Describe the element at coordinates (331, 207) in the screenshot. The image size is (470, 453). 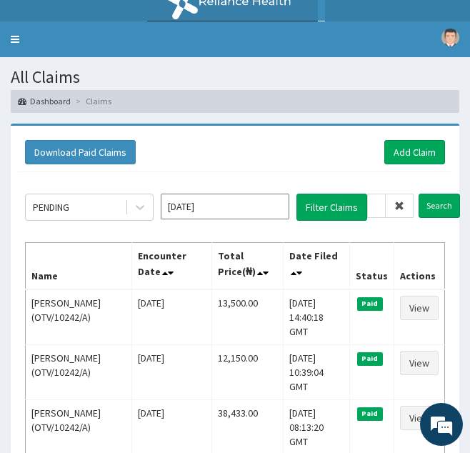
I see `button: Filter Claims` at that location.